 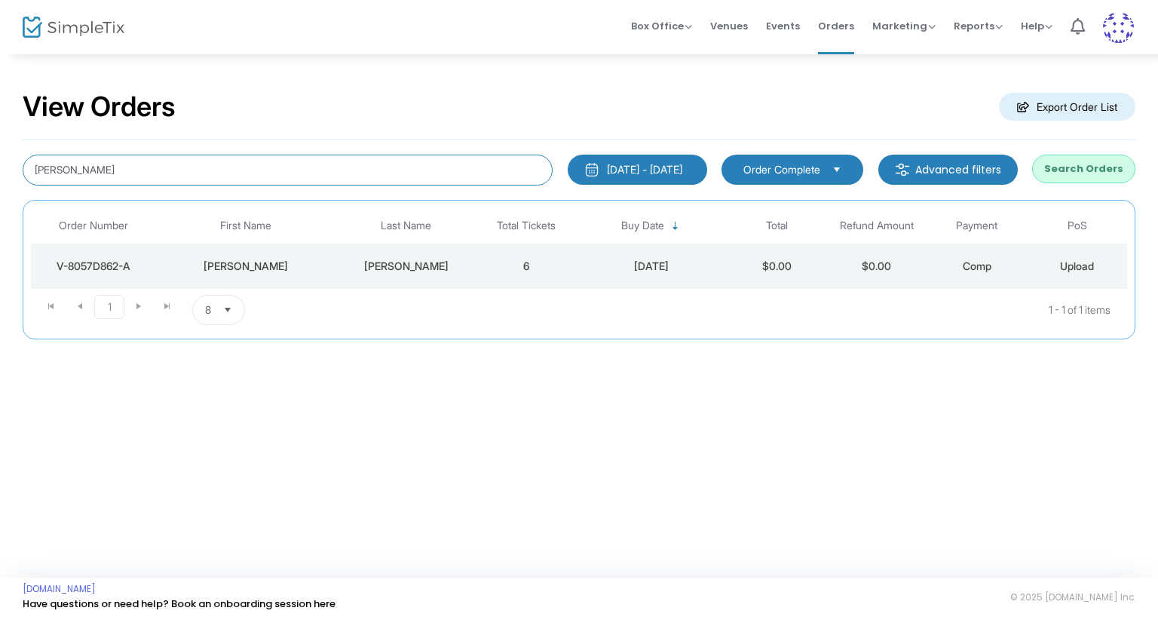 What do you see at coordinates (977, 265) in the screenshot?
I see `span: Comp` at bounding box center [977, 265].